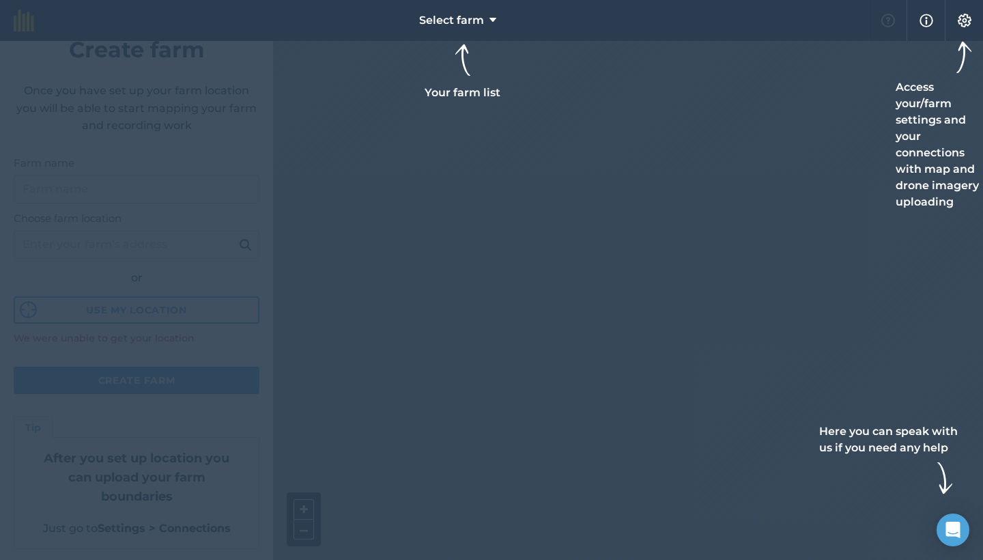  What do you see at coordinates (451, 20) in the screenshot?
I see `span: Select farm` at bounding box center [451, 20].